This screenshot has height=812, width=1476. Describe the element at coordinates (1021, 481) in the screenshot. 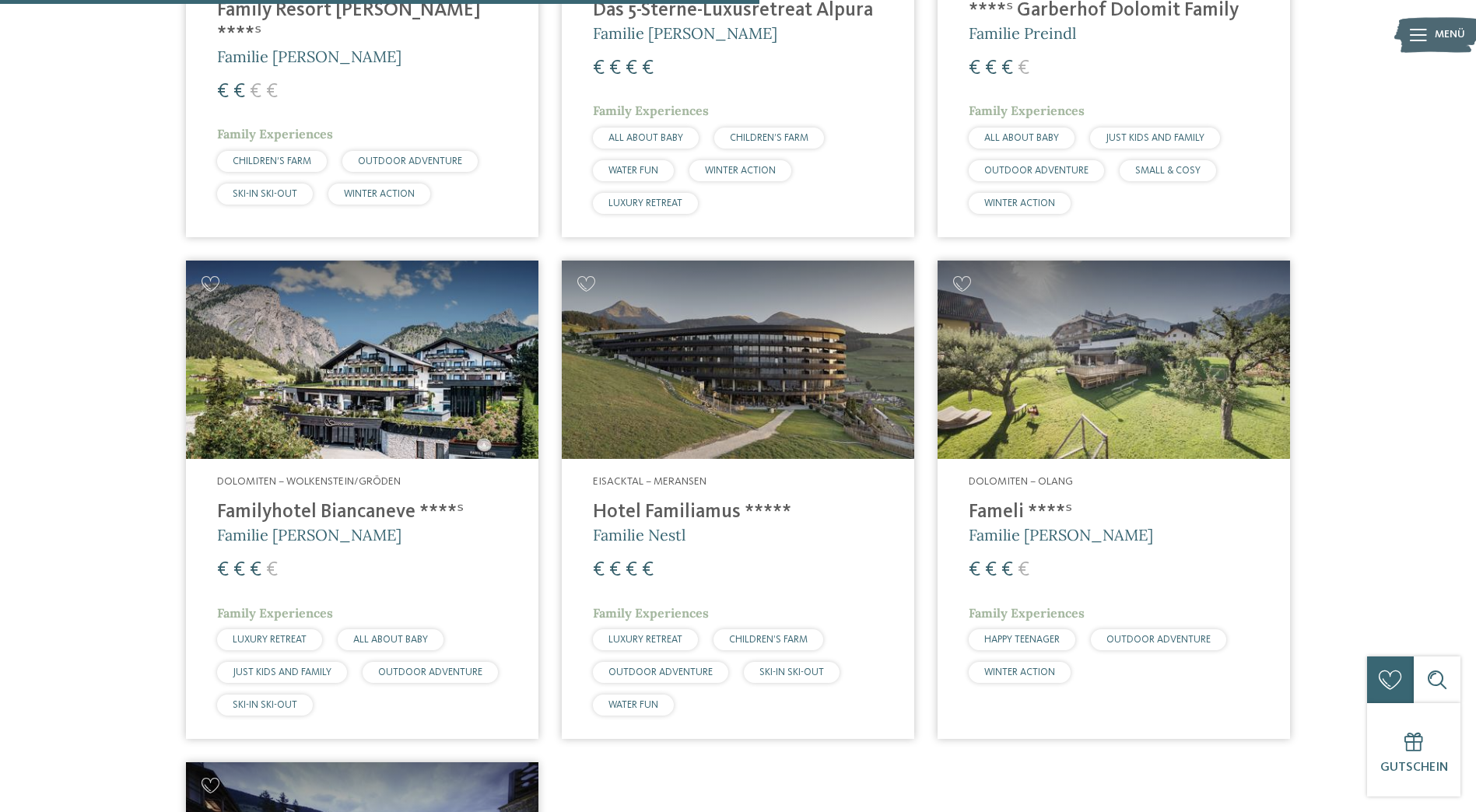

I see `span: Dolomiten – Olang` at that location.